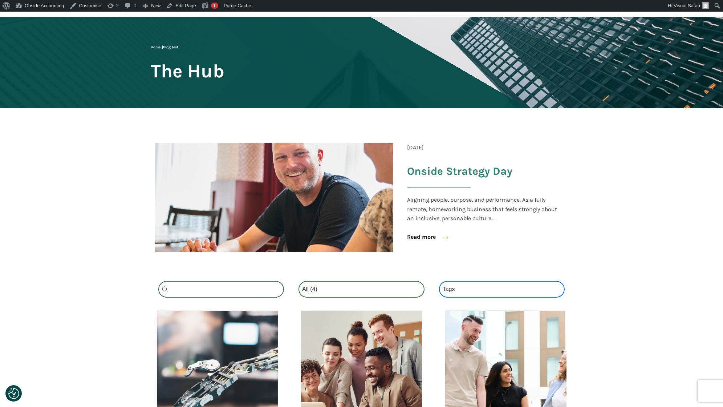 The height and width of the screenshot is (407, 723). What do you see at coordinates (14, 393) in the screenshot?
I see `img: Revisit consent button` at bounding box center [14, 393].